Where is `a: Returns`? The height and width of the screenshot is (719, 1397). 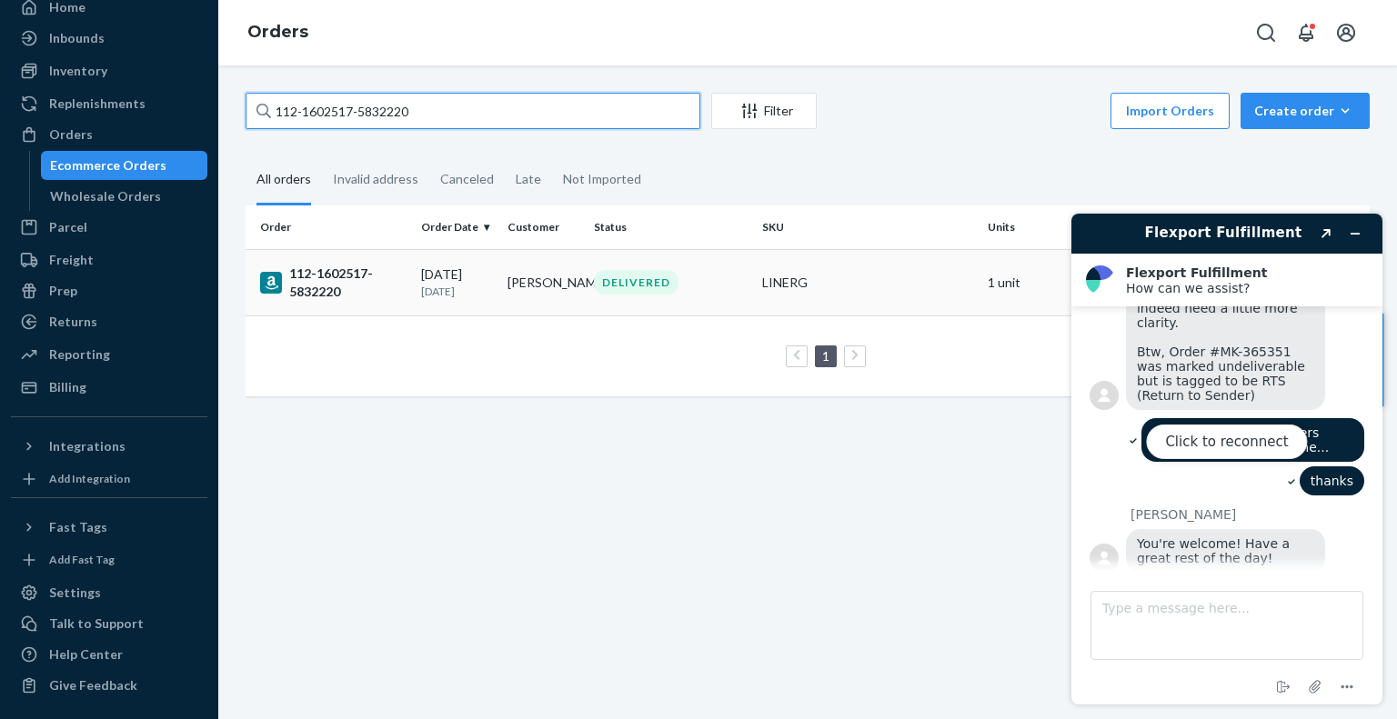
a: Returns is located at coordinates (109, 322).